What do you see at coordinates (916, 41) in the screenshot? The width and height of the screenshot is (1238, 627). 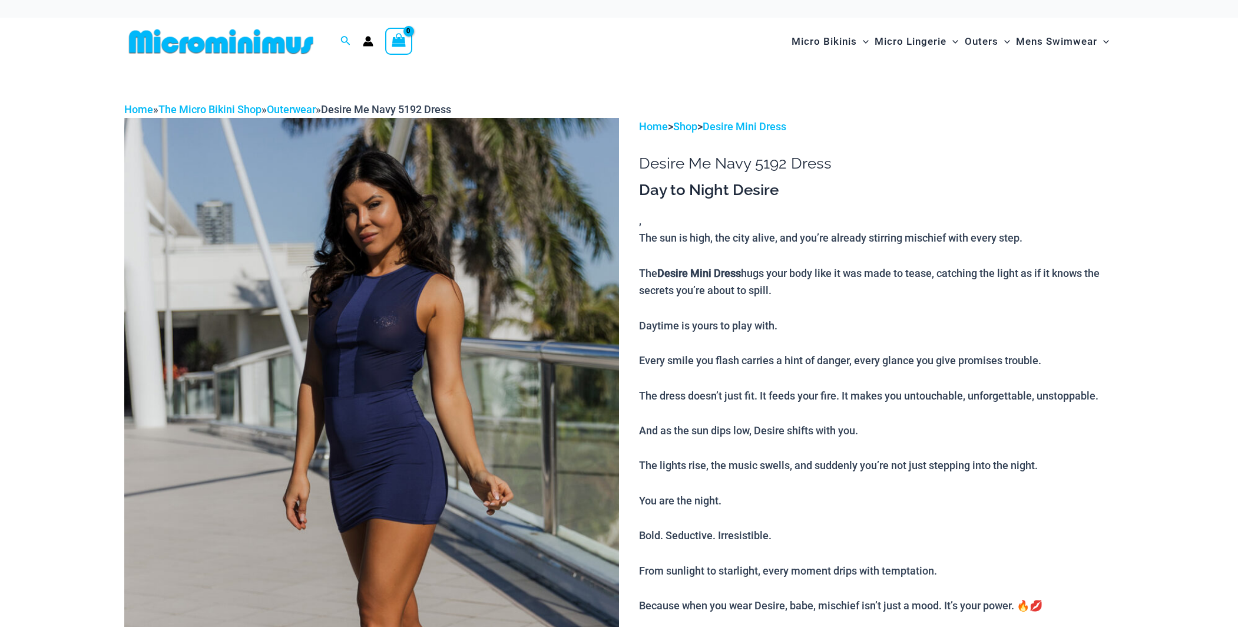 I see `a: Micro LingerieMenu ToggleMenu Toggle` at bounding box center [916, 41].